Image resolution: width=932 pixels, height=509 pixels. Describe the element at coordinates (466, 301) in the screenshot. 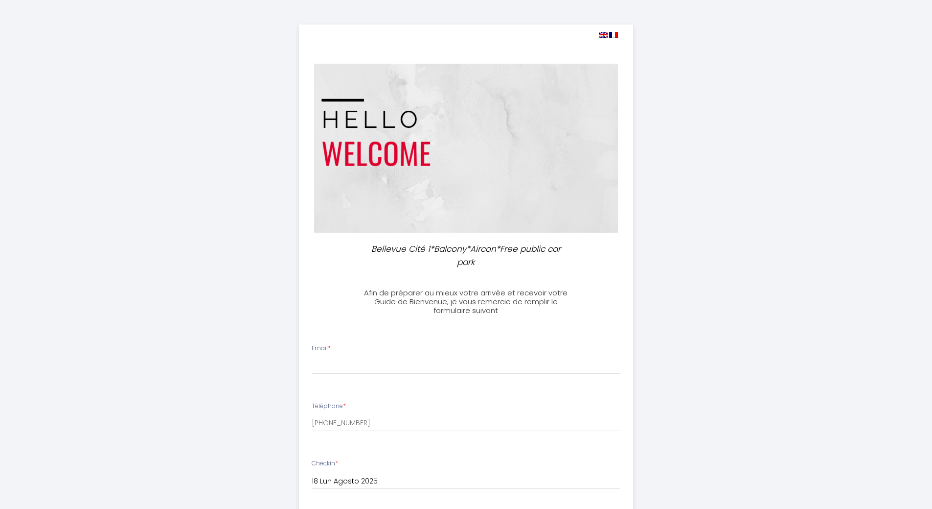

I see `h3: Afin de préparer au mieux votre arrivée et recevoir votre Guide de Bienvenue, je vous remercie de...` at that location.